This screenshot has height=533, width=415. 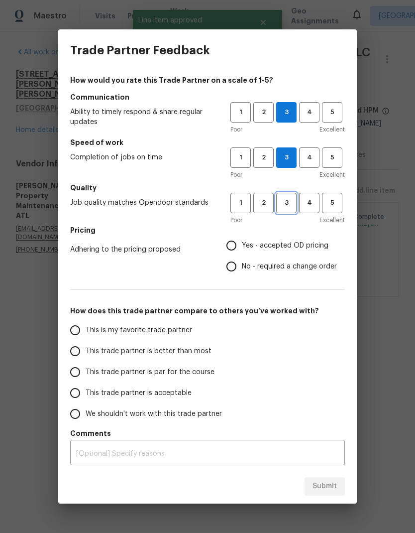 I want to click on span: Adhering to the pricing proposed, so click(x=140, y=249).